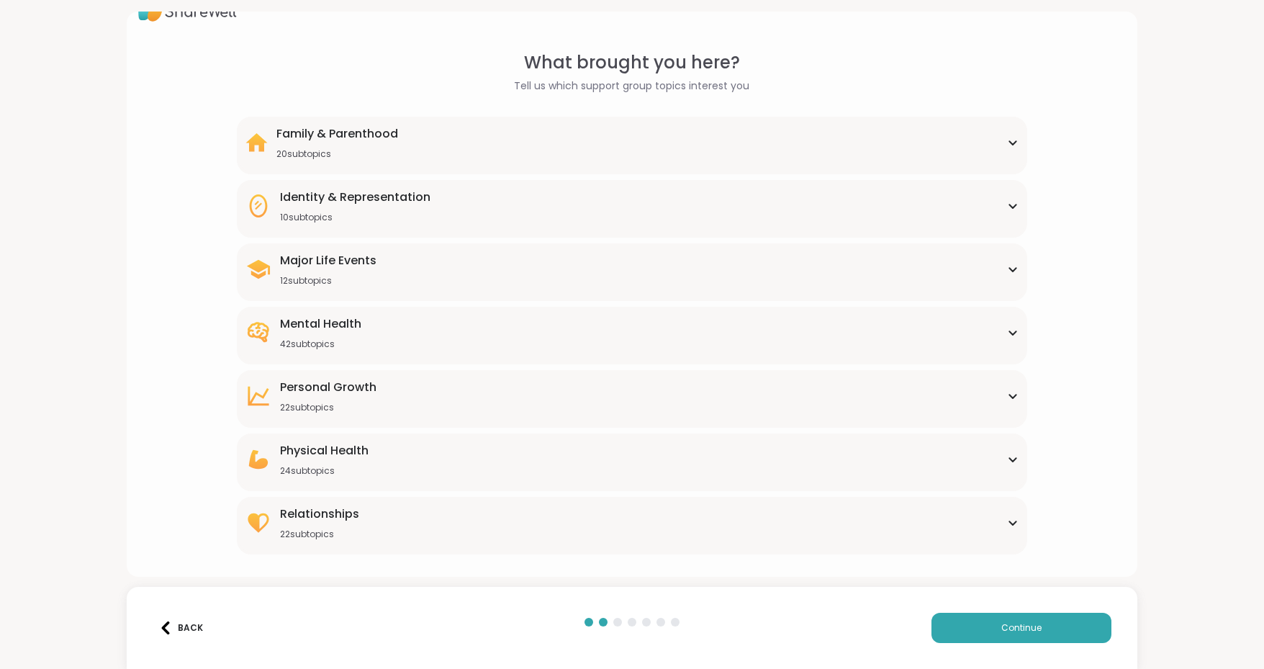 The width and height of the screenshot is (1264, 669). What do you see at coordinates (337, 154) in the screenshot?
I see `div: 20 subtopics` at bounding box center [337, 154].